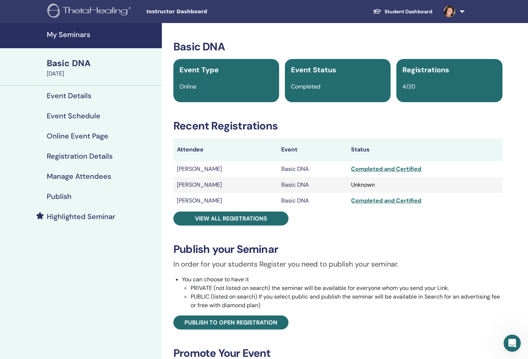 This screenshot has width=528, height=359. Describe the element at coordinates (79, 176) in the screenshot. I see `h4: Manage Attendees` at that location.